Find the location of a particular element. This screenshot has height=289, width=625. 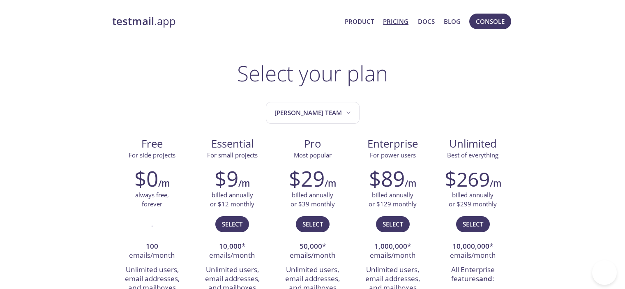

strong: 100 is located at coordinates (152, 246).